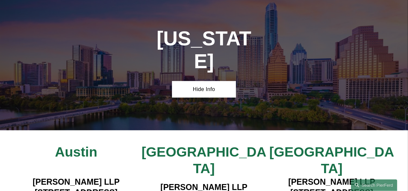 Image resolution: width=408 pixels, height=191 pixels. What do you see at coordinates (204, 89) in the screenshot?
I see `a: Hide Info` at bounding box center [204, 89].